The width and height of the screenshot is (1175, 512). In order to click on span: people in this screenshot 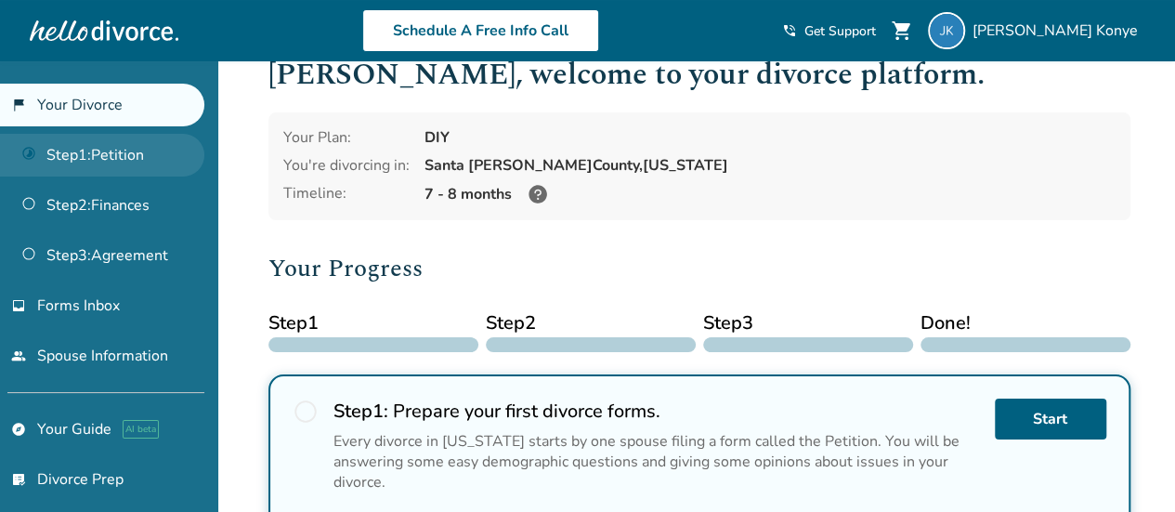, I will do `click(19, 356)`.